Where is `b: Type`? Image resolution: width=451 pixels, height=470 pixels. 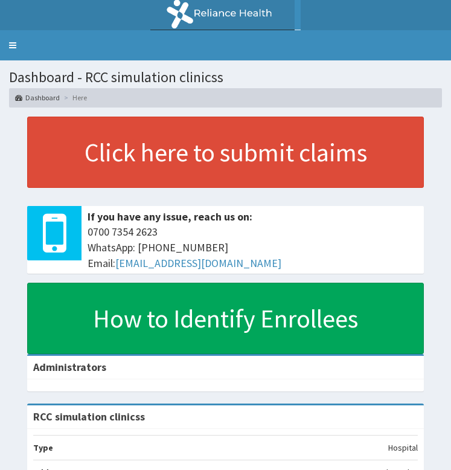
b: Type is located at coordinates (43, 447).